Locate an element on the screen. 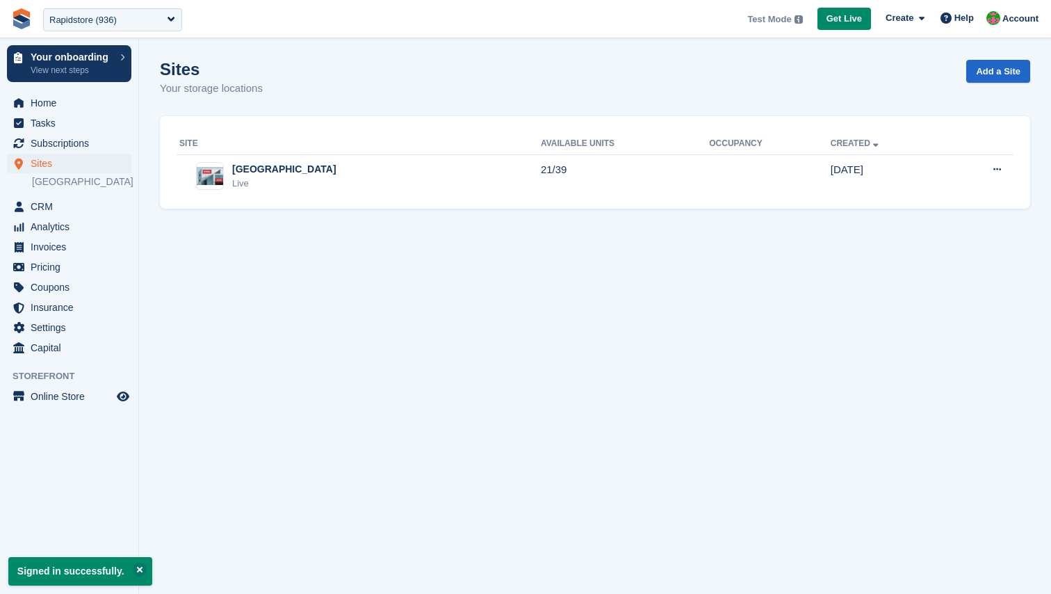 This screenshot has width=1051, height=594. a: Preview store is located at coordinates (123, 396).